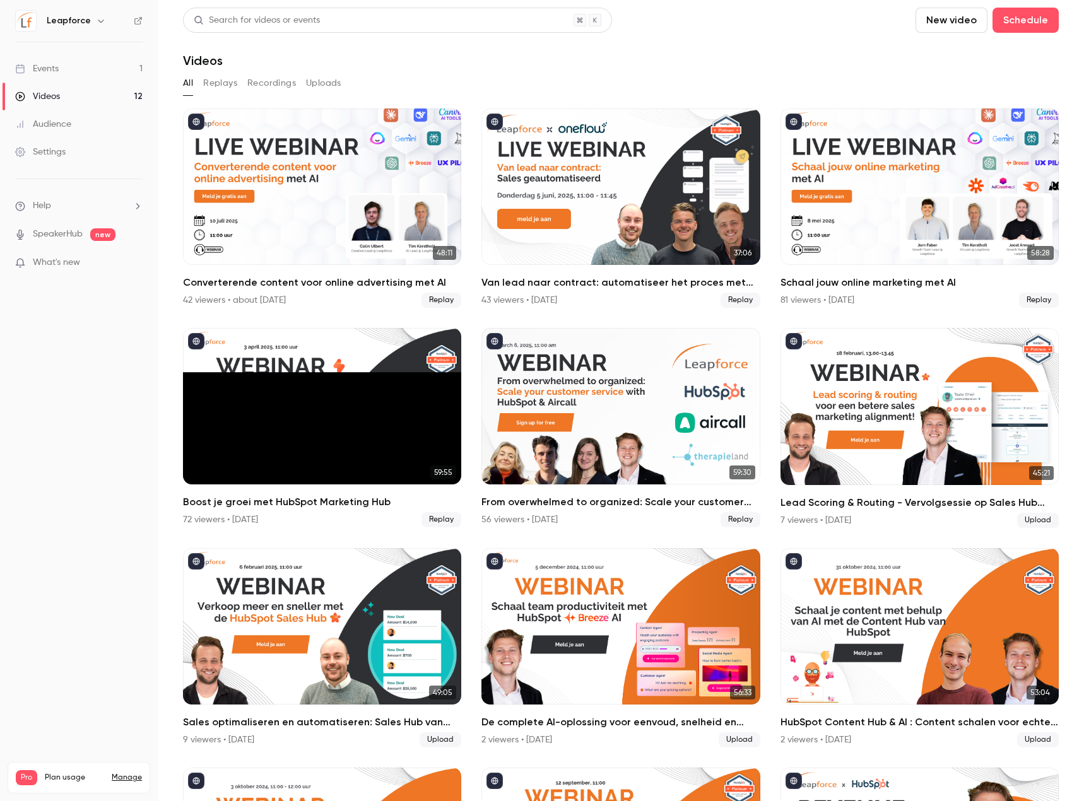 The height and width of the screenshot is (801, 1084). Describe the element at coordinates (27, 778) in the screenshot. I see `span: Pro` at that location.